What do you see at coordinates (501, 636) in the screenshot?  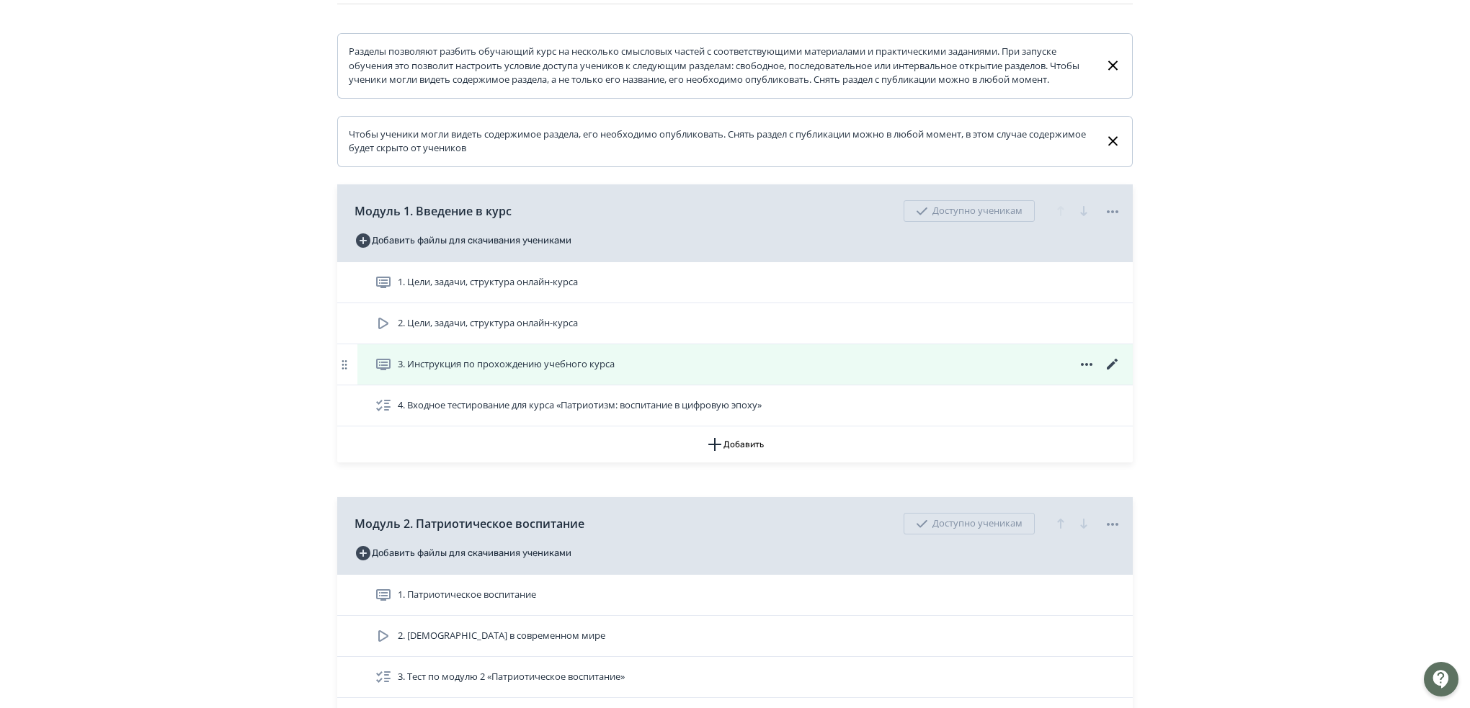 I see `span: 2. Патриотизм в современном мире` at bounding box center [501, 636].